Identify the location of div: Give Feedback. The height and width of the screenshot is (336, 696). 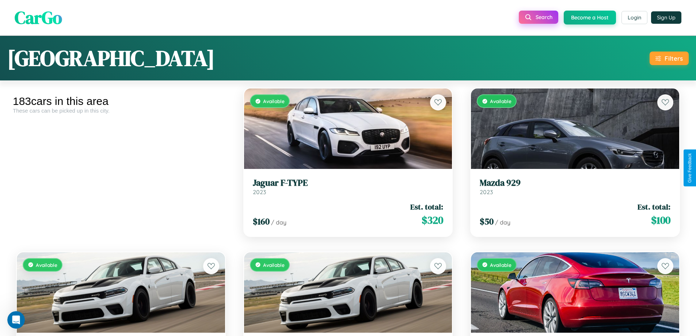
(690, 168).